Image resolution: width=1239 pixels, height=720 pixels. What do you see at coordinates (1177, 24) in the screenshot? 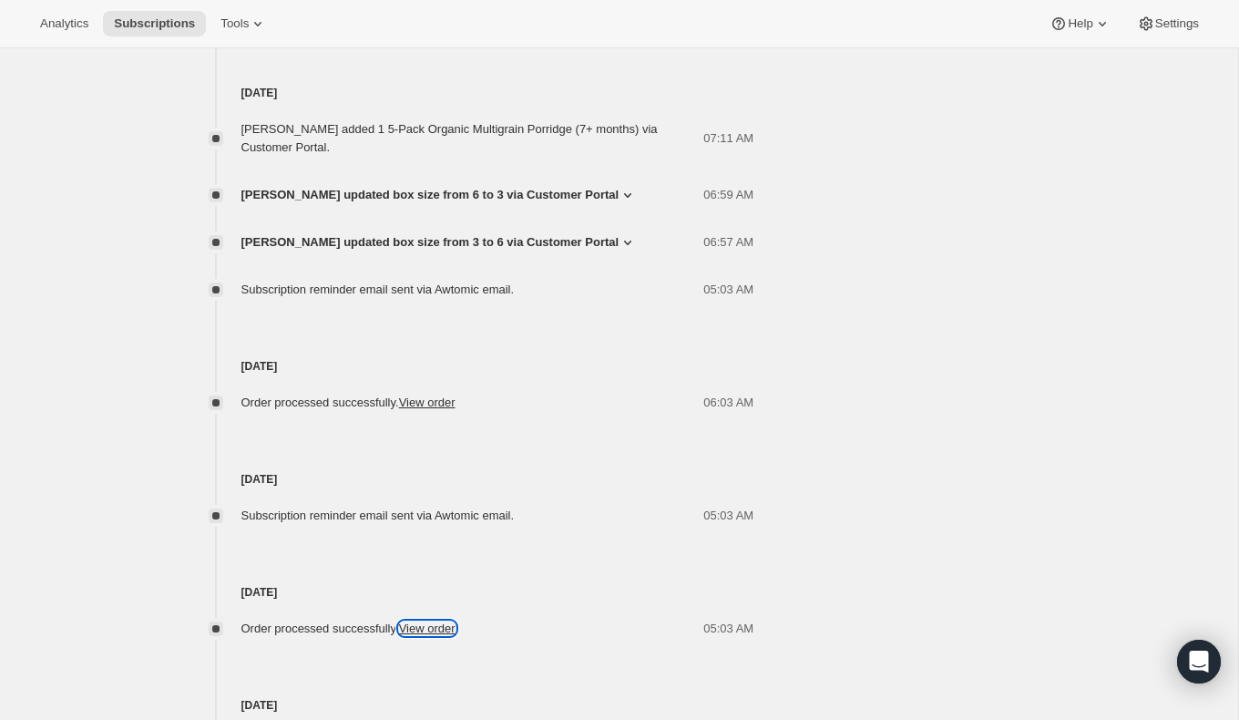
I see `span: Settings` at bounding box center [1177, 24].